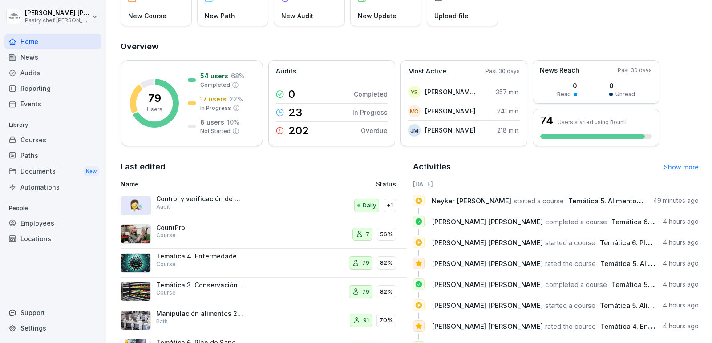 This screenshot has width=712, height=343. Describe the element at coordinates (53, 238) in the screenshot. I see `div: Locations` at that location.